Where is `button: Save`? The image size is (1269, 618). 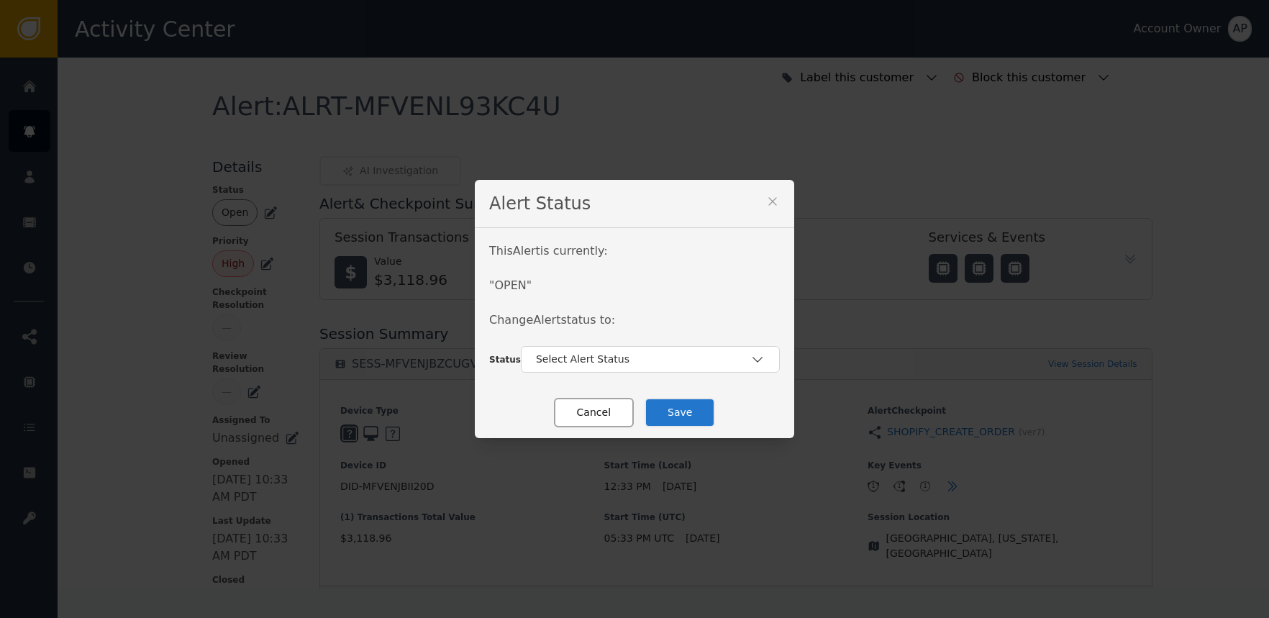
button: Save is located at coordinates (680, 412).